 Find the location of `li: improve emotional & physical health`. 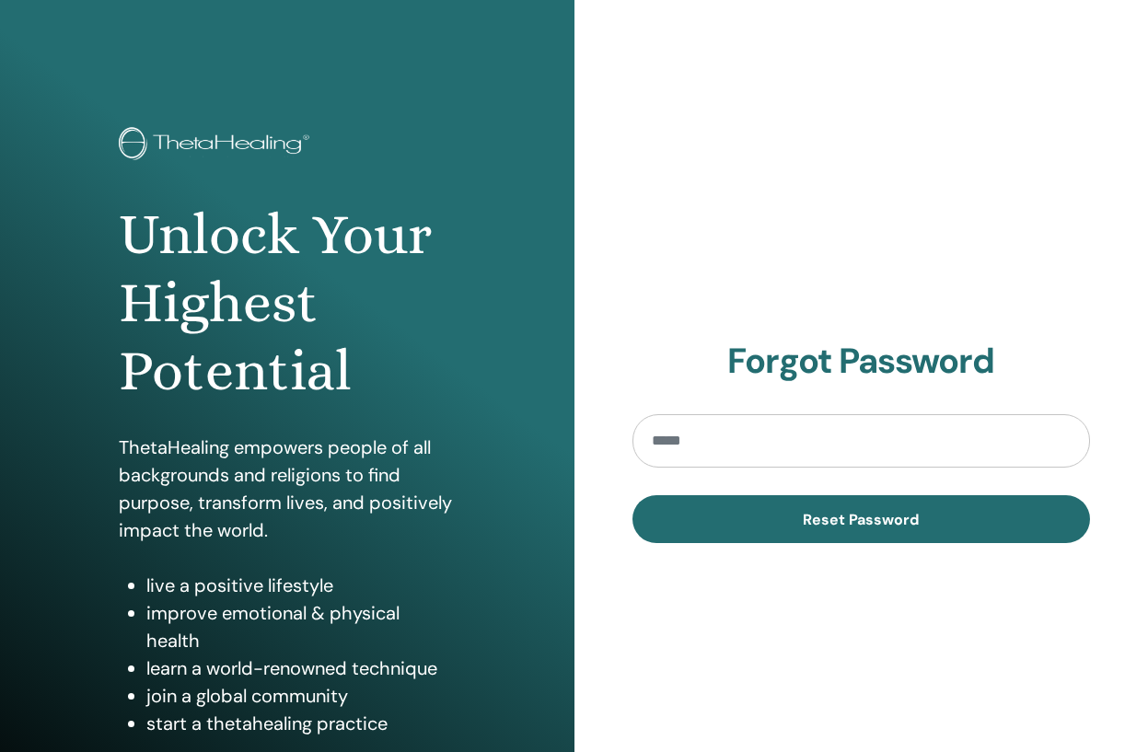

li: improve emotional & physical health is located at coordinates (301, 627).